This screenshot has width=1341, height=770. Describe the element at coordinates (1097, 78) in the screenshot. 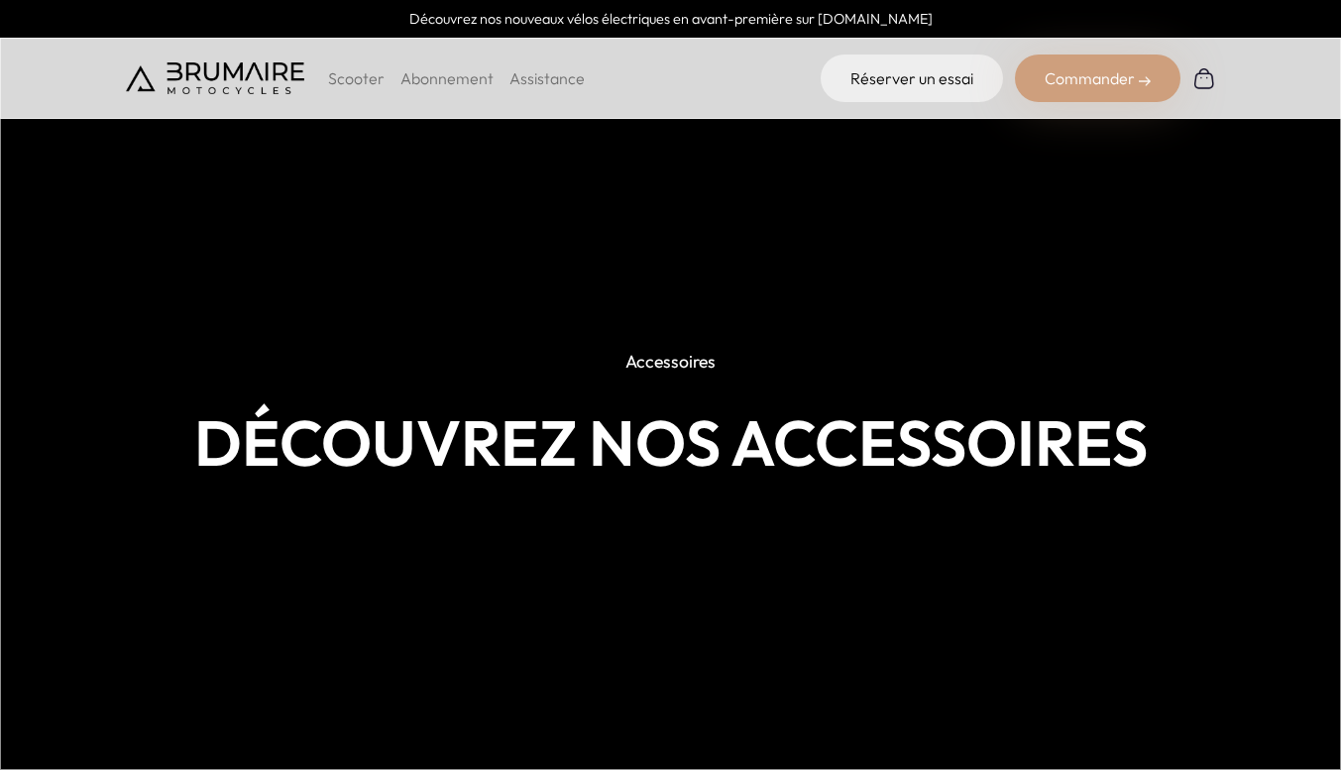

I see `div: Commander` at that location.